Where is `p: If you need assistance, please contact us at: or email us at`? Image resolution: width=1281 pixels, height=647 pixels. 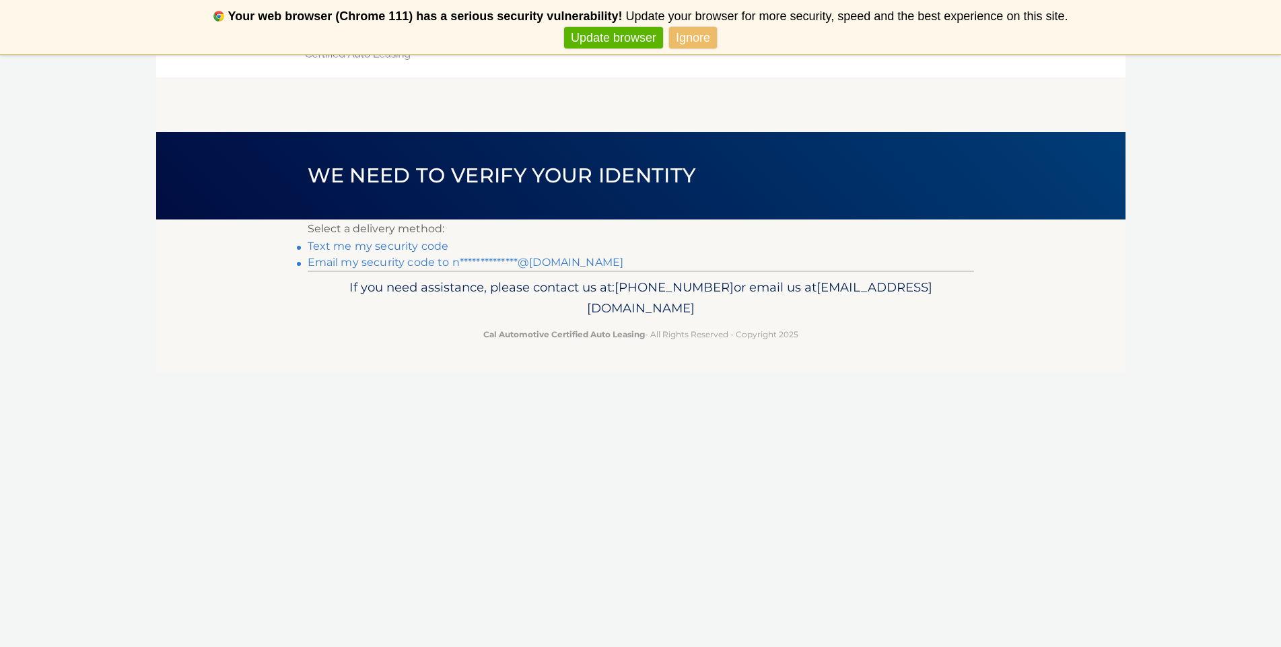 p: If you need assistance, please contact us at: or email us at is located at coordinates (641, 298).